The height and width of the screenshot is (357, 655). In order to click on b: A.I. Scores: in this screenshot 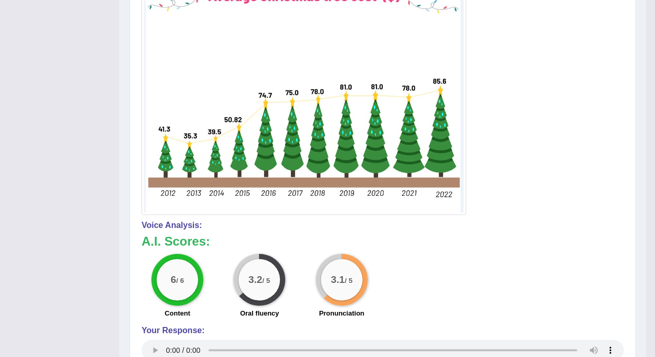, I will do `click(176, 241)`.